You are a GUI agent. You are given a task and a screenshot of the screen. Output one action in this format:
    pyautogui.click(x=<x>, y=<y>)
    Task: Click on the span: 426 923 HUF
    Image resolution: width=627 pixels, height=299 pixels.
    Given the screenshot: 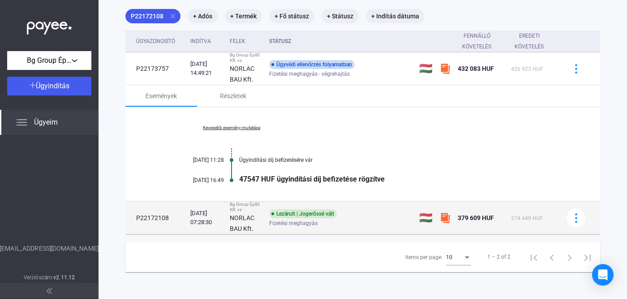 What is the action you would take?
    pyautogui.click(x=527, y=69)
    